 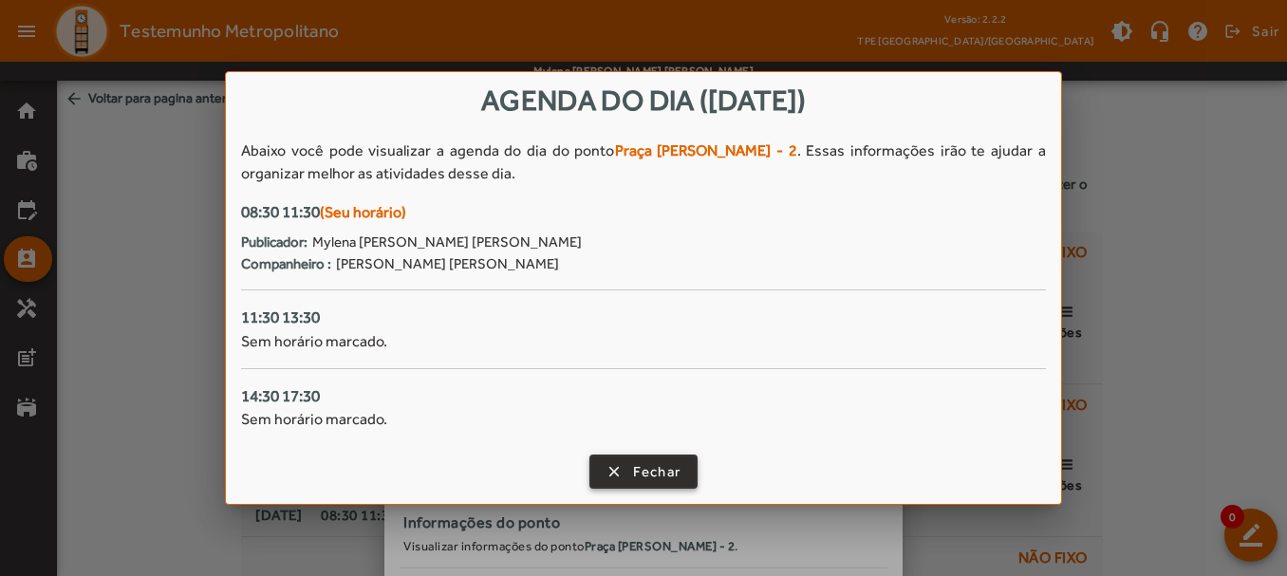 I want to click on strong: Companheiro :, so click(x=286, y=264).